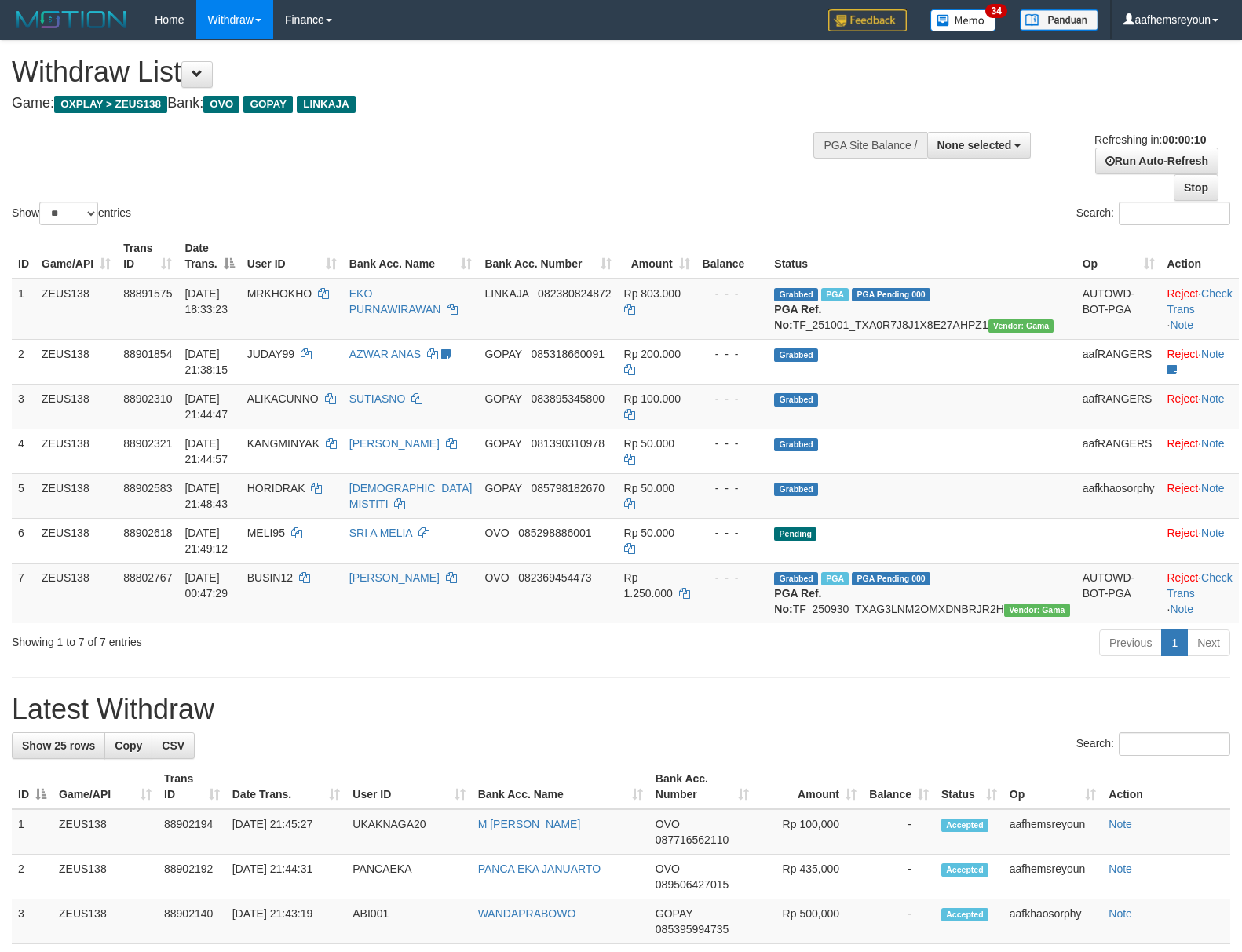 The height and width of the screenshot is (952, 1242). Describe the element at coordinates (870, 145) in the screenshot. I see `div: PGA Site Balance /` at that location.